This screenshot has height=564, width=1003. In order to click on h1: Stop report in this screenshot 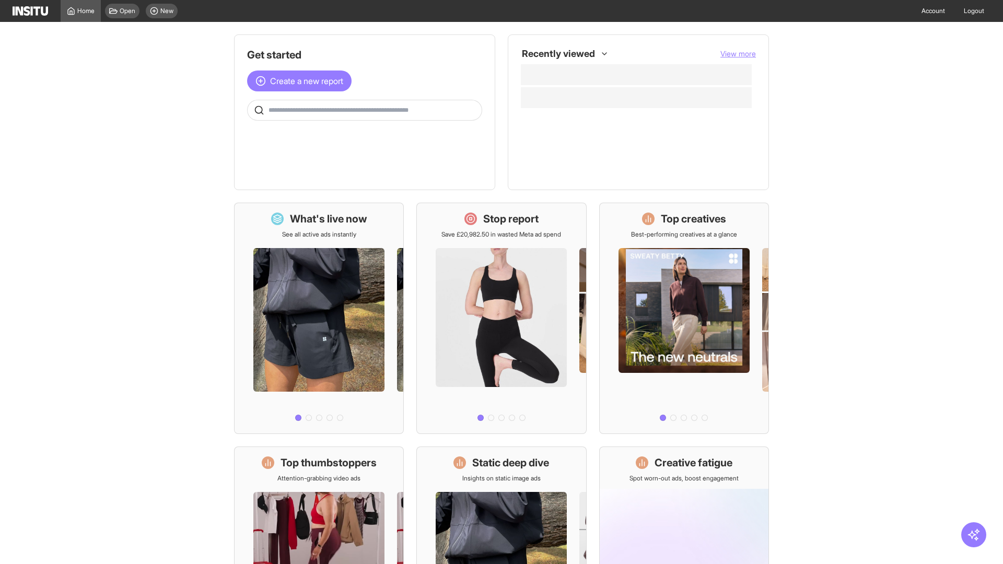, I will do `click(511, 219)`.